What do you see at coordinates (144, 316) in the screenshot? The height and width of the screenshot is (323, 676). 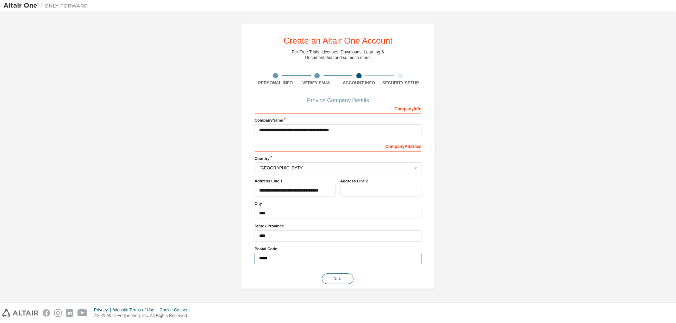 I see `p: © 2025 Altair Engineering, Inc. All Rights Reserved.` at bounding box center [144, 316].